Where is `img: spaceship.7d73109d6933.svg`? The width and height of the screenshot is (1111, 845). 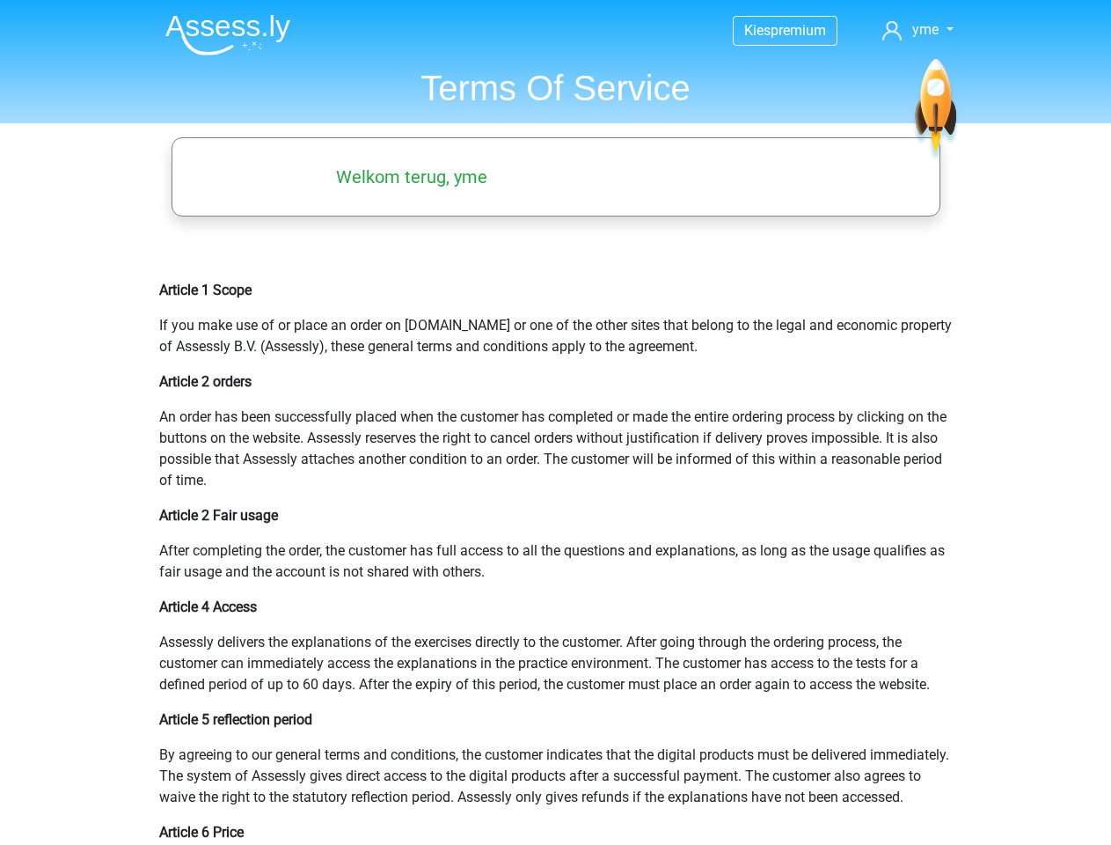 img: spaceship.7d73109d6933.svg is located at coordinates (935, 110).